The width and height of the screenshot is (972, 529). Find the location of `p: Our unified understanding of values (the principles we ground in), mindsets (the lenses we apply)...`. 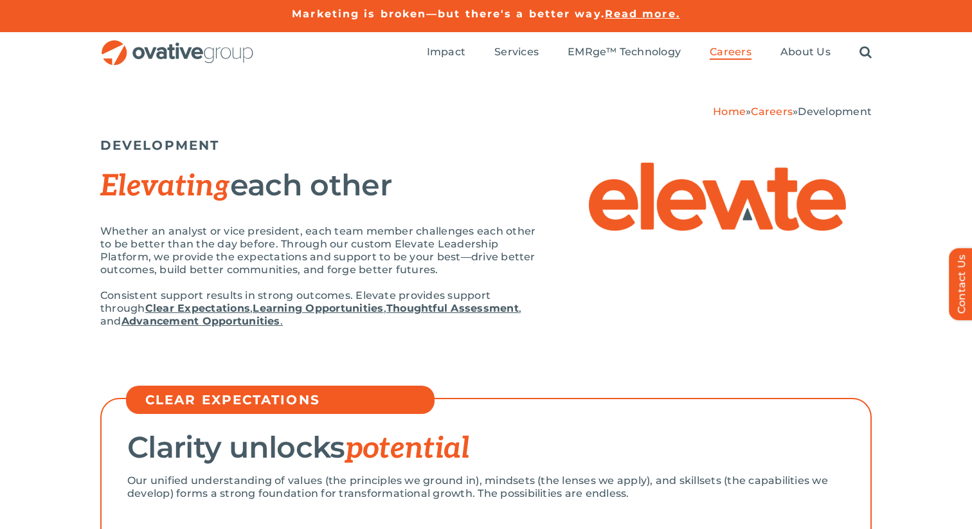

p: Our unified understanding of values (the principles we ground in), mindsets (the lenses we apply)... is located at coordinates (486, 487).